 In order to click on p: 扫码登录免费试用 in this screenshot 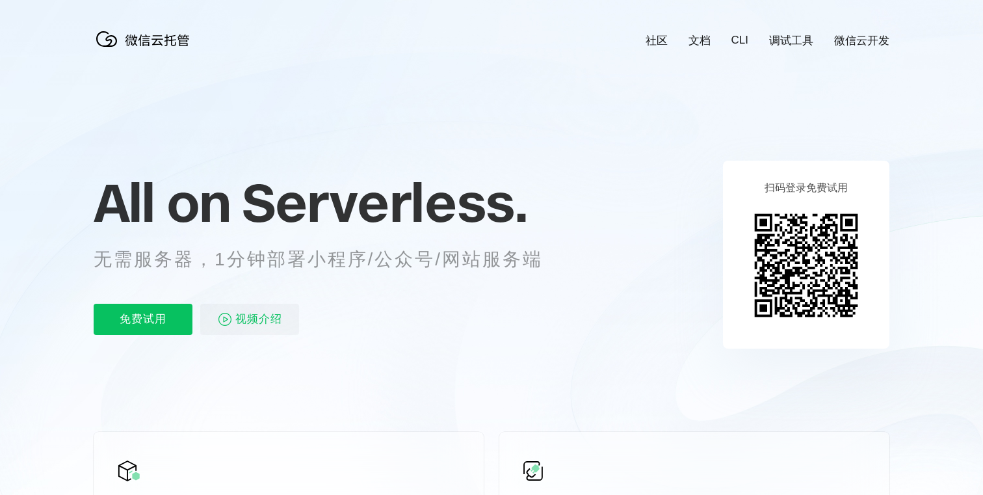, I will do `click(806, 188)`.